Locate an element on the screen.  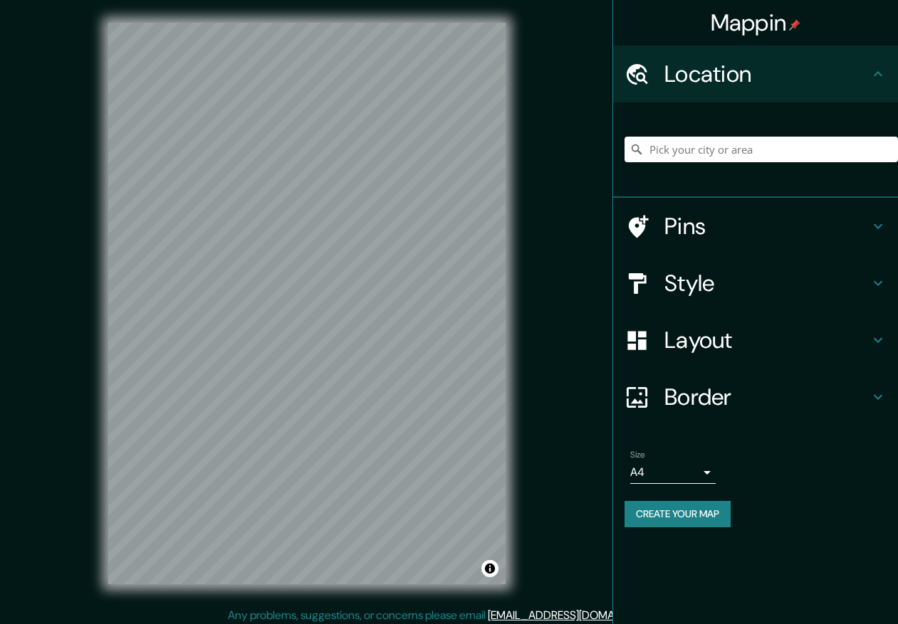
button: Create your map is located at coordinates (677, 514).